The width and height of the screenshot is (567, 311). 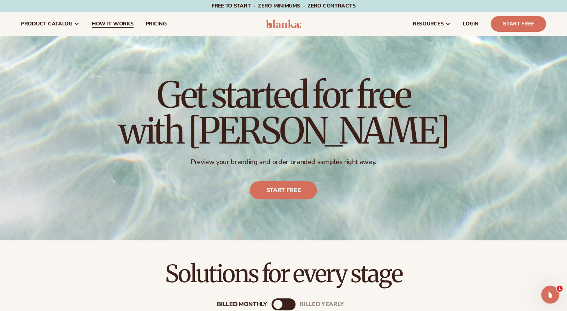 What do you see at coordinates (518, 24) in the screenshot?
I see `a: Start Free` at bounding box center [518, 24].